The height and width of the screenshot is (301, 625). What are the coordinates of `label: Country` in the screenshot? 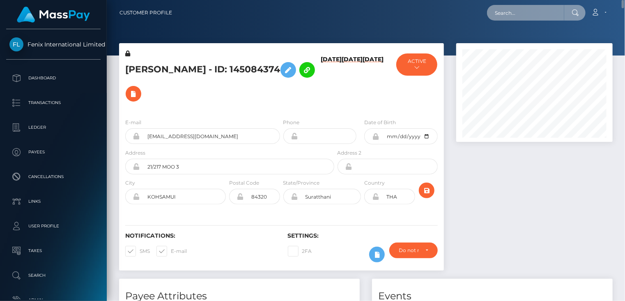 It's located at (375, 183).